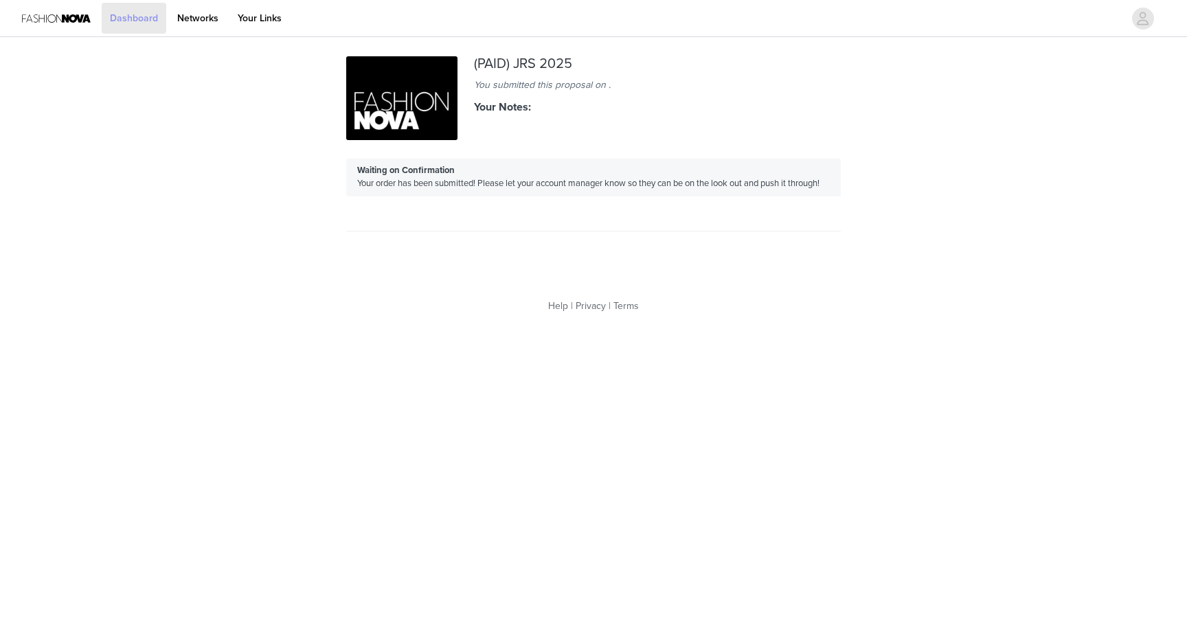 The image size is (1187, 629). What do you see at coordinates (591, 306) in the screenshot?
I see `a: Privacy` at bounding box center [591, 306].